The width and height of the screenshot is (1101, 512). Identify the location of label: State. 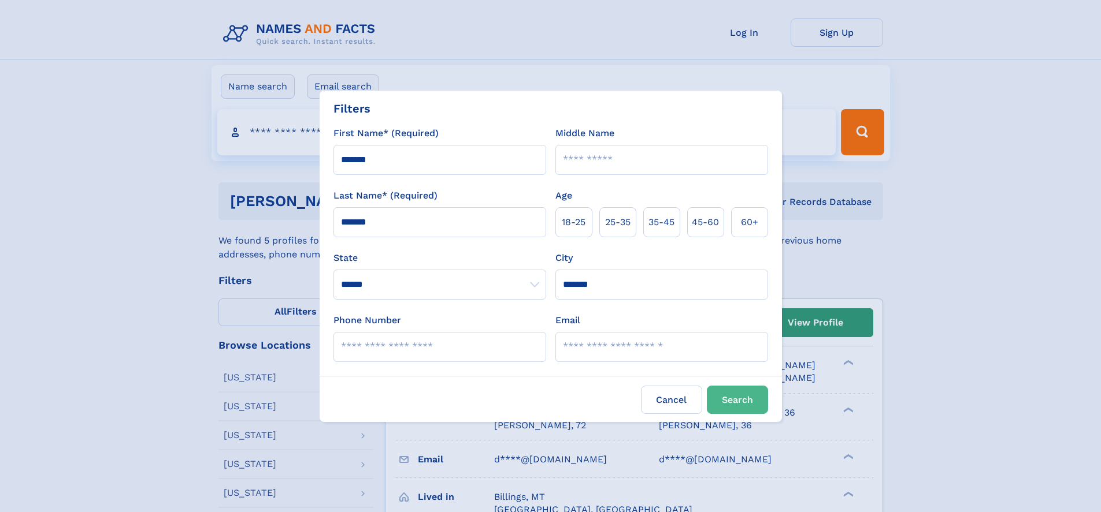
(440, 258).